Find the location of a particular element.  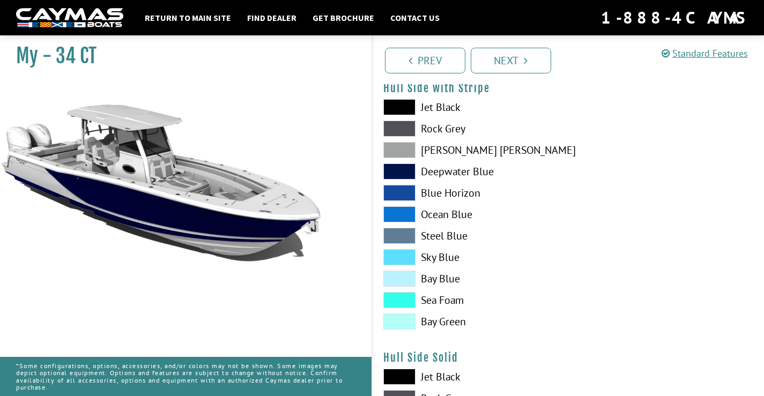

label: Deepwater Blue is located at coordinates (470, 172).